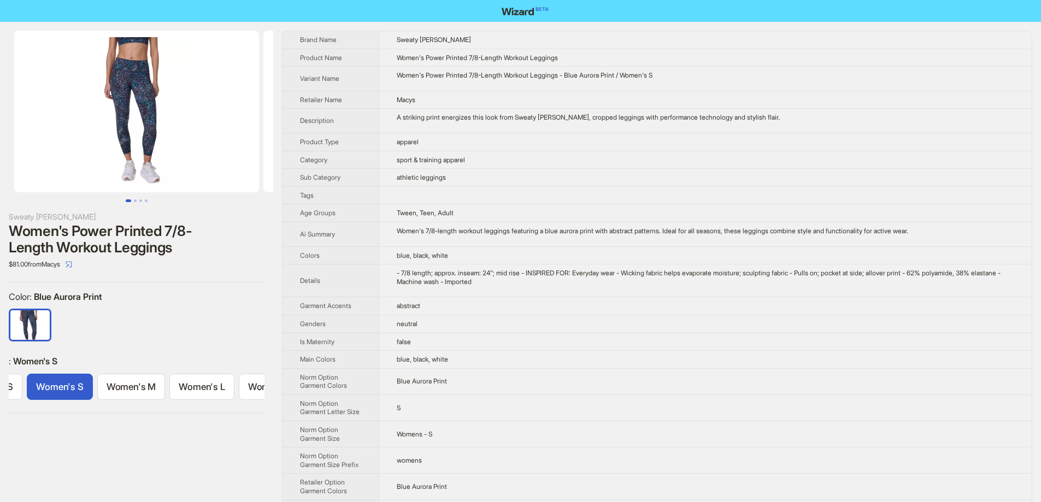 The image size is (1041, 502). Describe the element at coordinates (477, 57) in the screenshot. I see `span: Women's Power Printed 7/8-Length Workout Leggings` at that location.